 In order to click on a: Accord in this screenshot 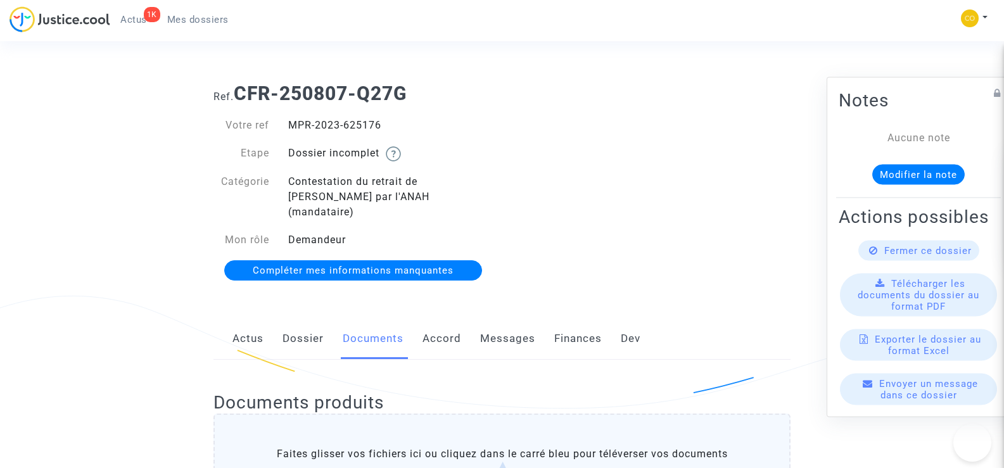, I will do `click(442, 339)`.